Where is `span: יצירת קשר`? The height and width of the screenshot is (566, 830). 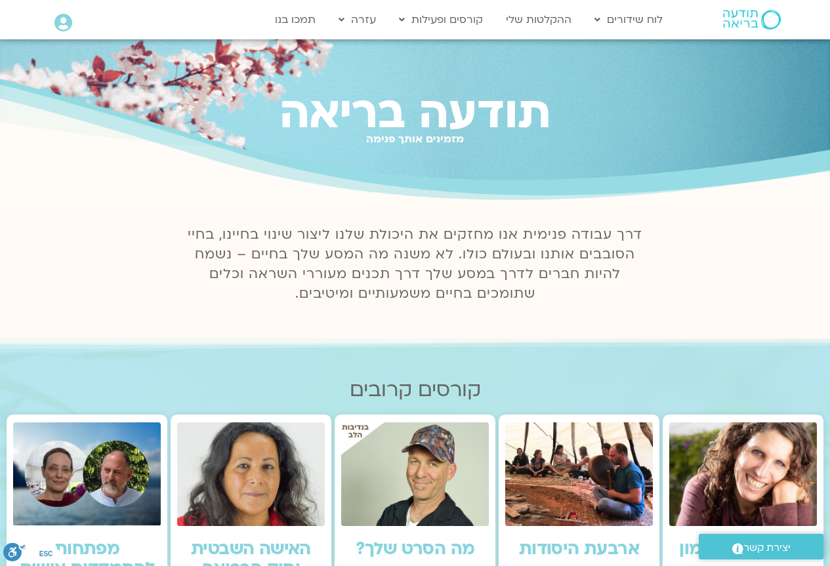 span: יצירת קשר is located at coordinates (767, 548).